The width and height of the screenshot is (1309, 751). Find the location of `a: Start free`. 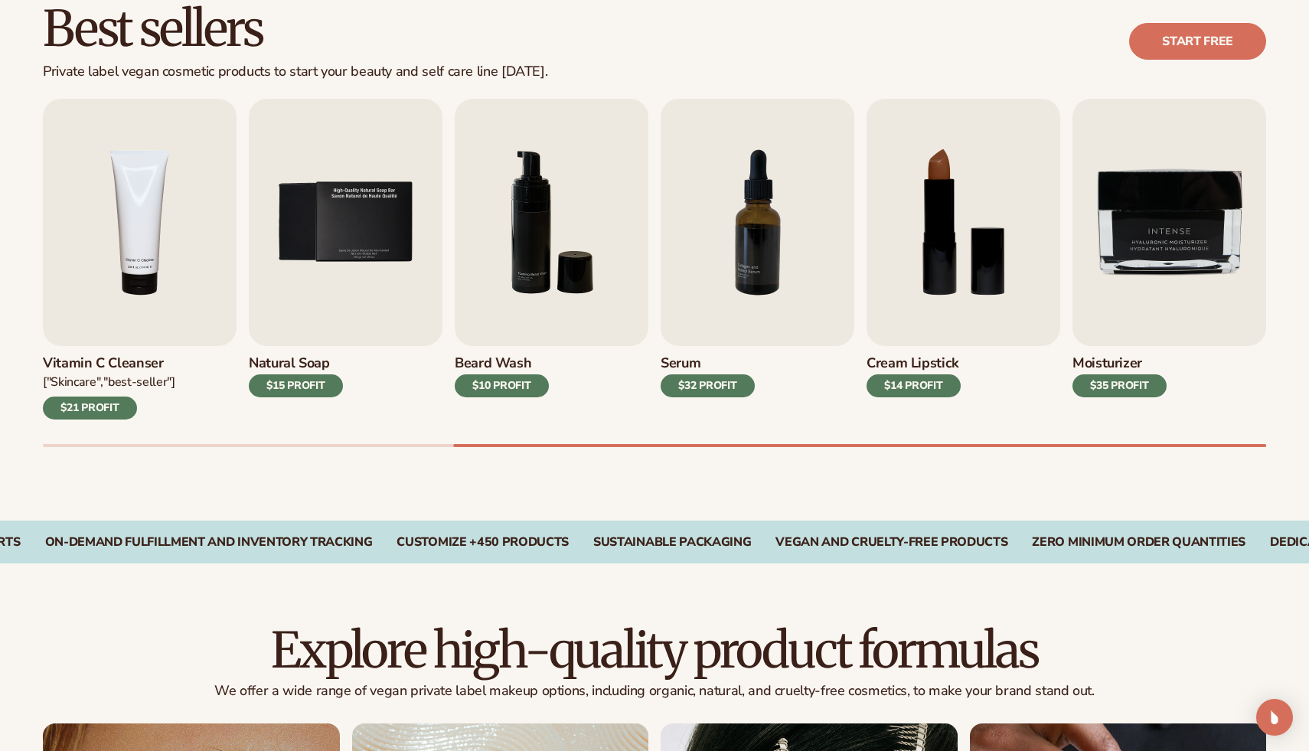

a: Start free is located at coordinates (1197, 41).